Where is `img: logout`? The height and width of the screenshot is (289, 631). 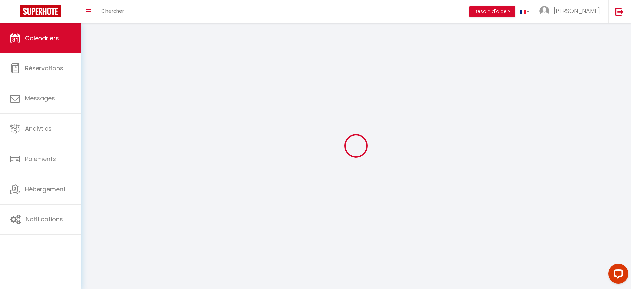
img: logout is located at coordinates (620, 11).